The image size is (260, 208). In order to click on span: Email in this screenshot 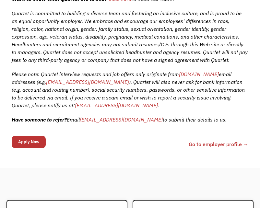, I will do `click(46, 120)`.